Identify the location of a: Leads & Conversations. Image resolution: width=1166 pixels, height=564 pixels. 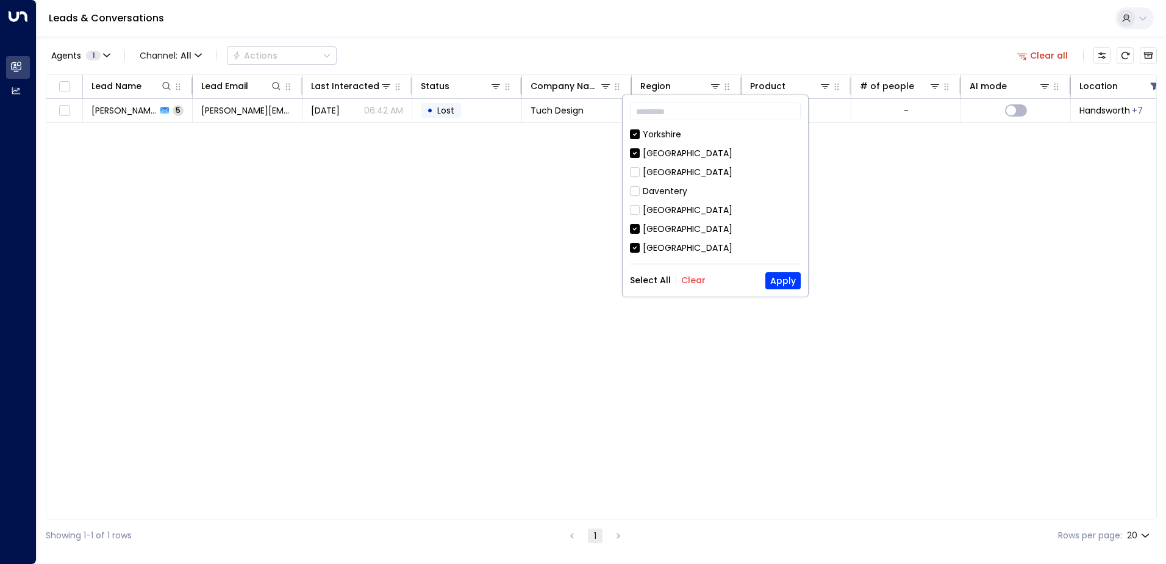
(106, 18).